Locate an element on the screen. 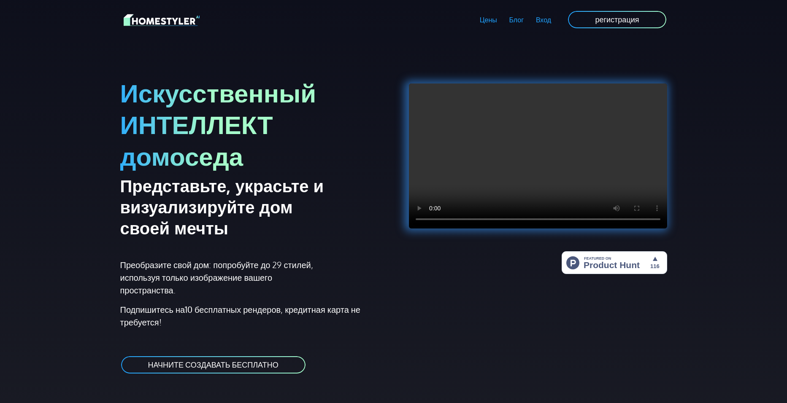 The height and width of the screenshot is (403, 787). ya-tr-span: регистрация is located at coordinates (617, 19).